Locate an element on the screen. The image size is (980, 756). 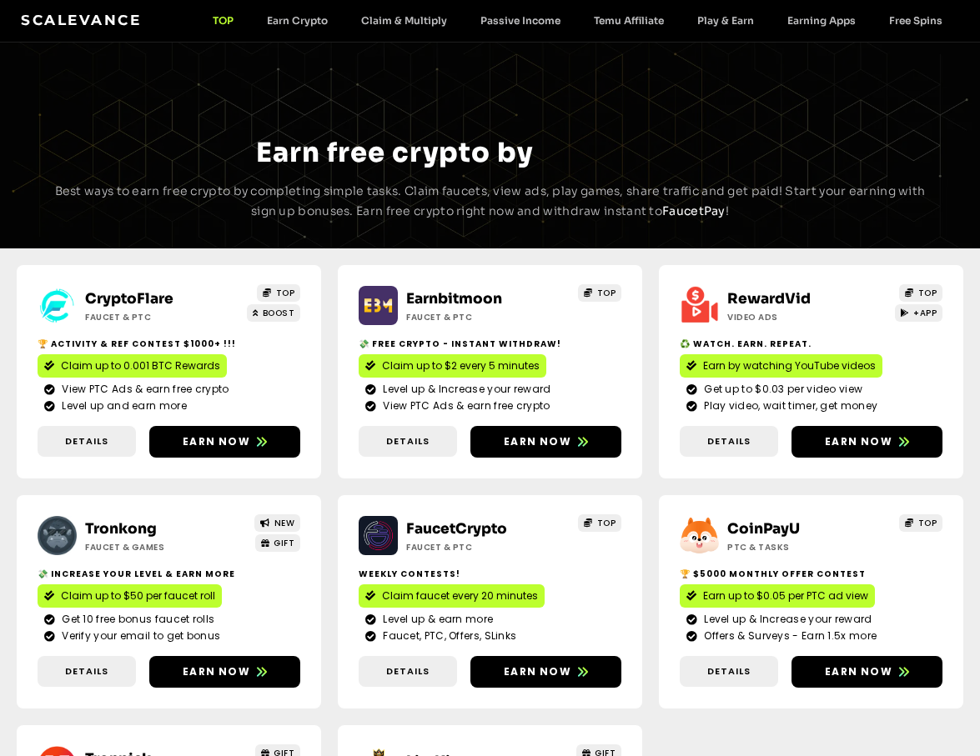
h2: 💸 Free crypto - Instant withdraw! is located at coordinates (490, 344).